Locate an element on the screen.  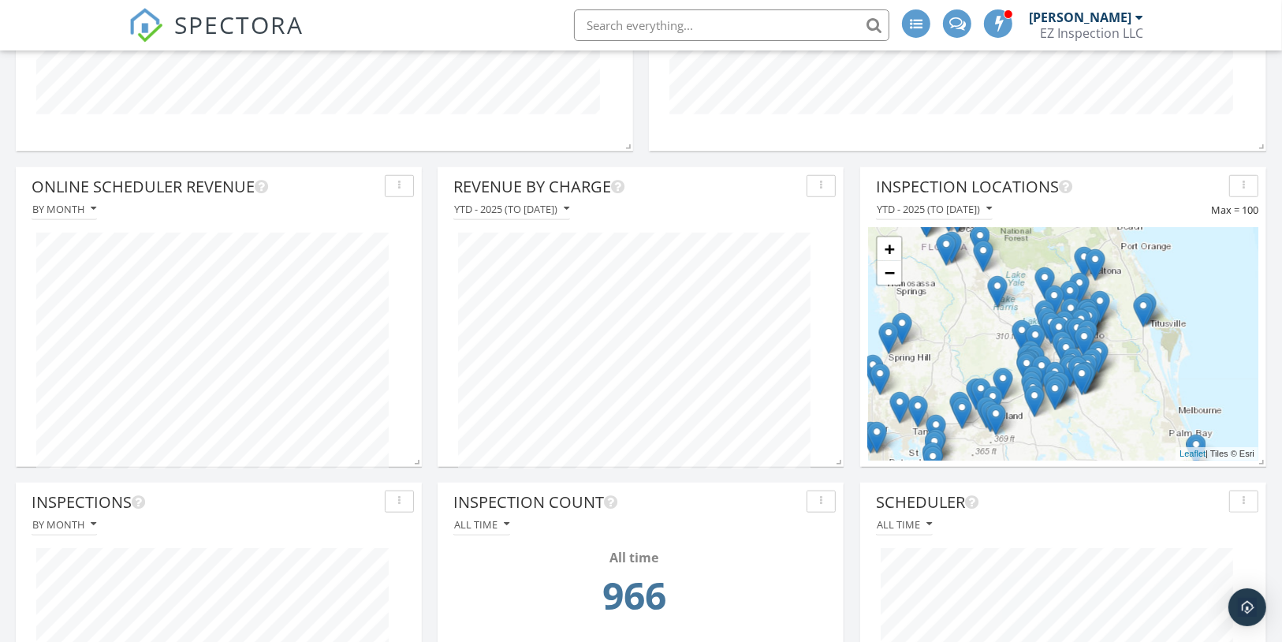
div: Revenue By Charge is located at coordinates (627, 187).